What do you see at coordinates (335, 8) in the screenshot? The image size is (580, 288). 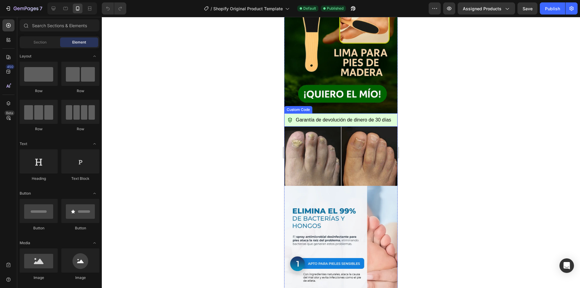 I see `span: Published` at bounding box center [335, 8].